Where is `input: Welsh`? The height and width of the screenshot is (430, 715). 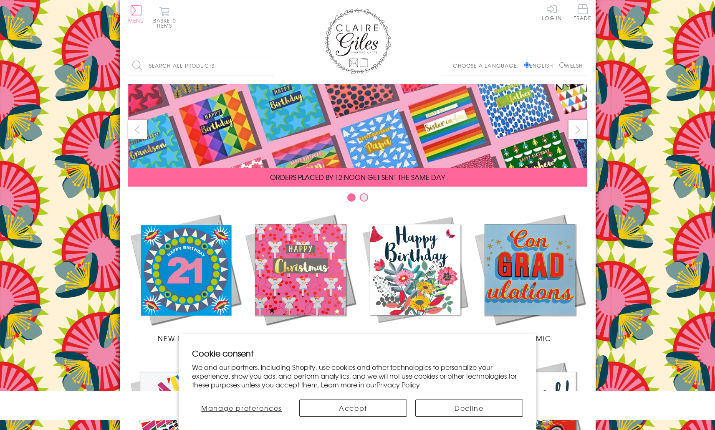
input: Welsh is located at coordinates (561, 65).